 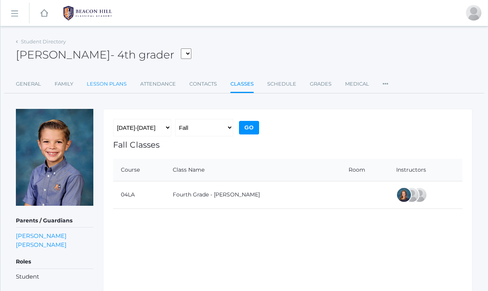 What do you see at coordinates (43, 41) in the screenshot?
I see `a: Student Directory` at bounding box center [43, 41].